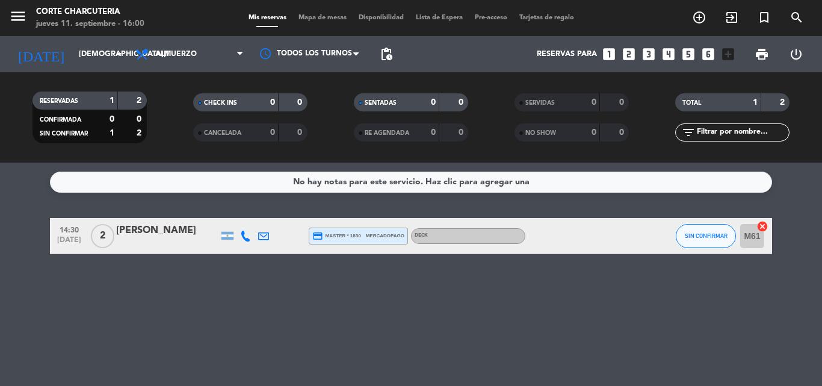  Describe the element at coordinates (223, 133) in the screenshot. I see `span: CANCELADA` at that location.